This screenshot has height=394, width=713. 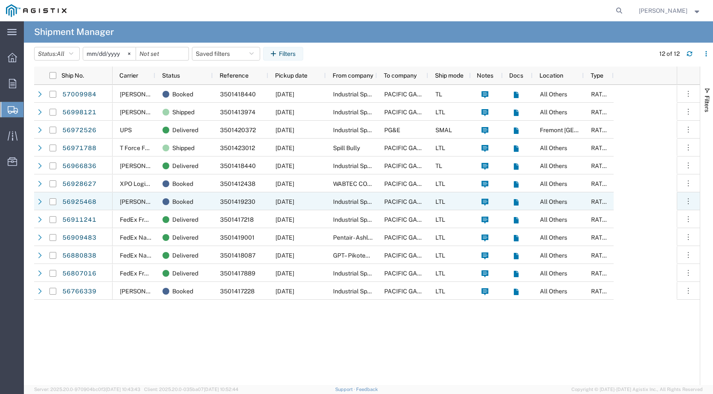 What do you see at coordinates (396, 238) in the screenshot?
I see `span: Pentair - Ashland Operations / Multi W Systems` at bounding box center [396, 238].